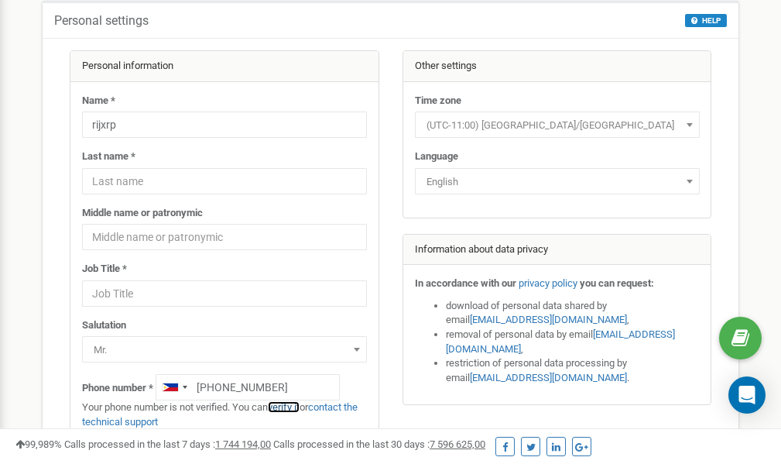 The image size is (781, 464). What do you see at coordinates (248, 387) in the screenshot?
I see `input: +1-800-555-55-55` at bounding box center [248, 387].